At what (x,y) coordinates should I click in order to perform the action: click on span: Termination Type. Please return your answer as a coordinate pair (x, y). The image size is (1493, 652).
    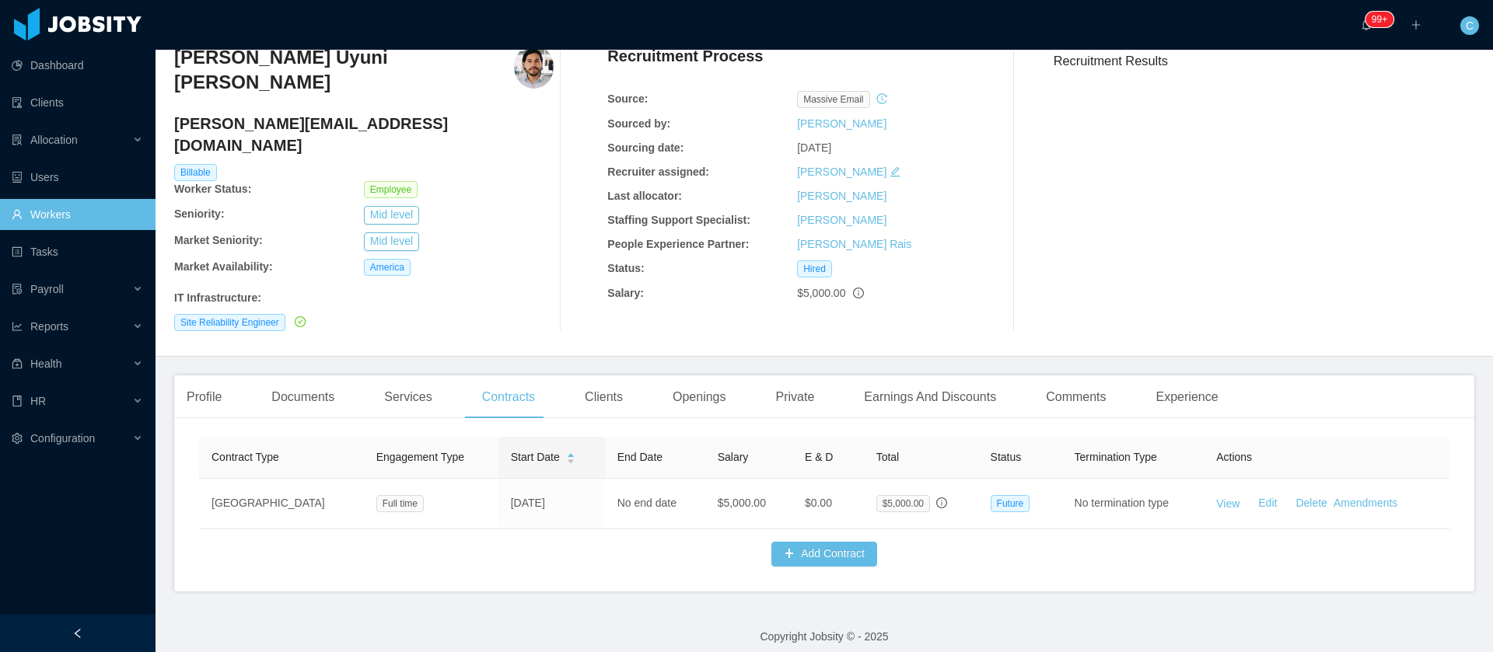
    Looking at the image, I should click on (1116, 457).